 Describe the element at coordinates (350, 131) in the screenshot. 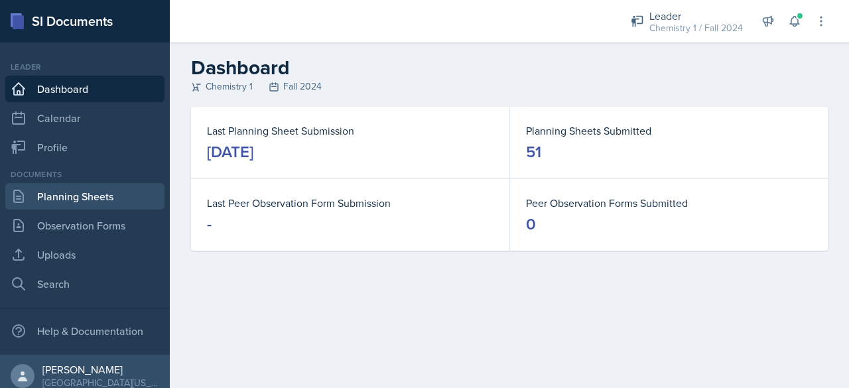

I see `dt: Last Planning Sheet Submission` at that location.